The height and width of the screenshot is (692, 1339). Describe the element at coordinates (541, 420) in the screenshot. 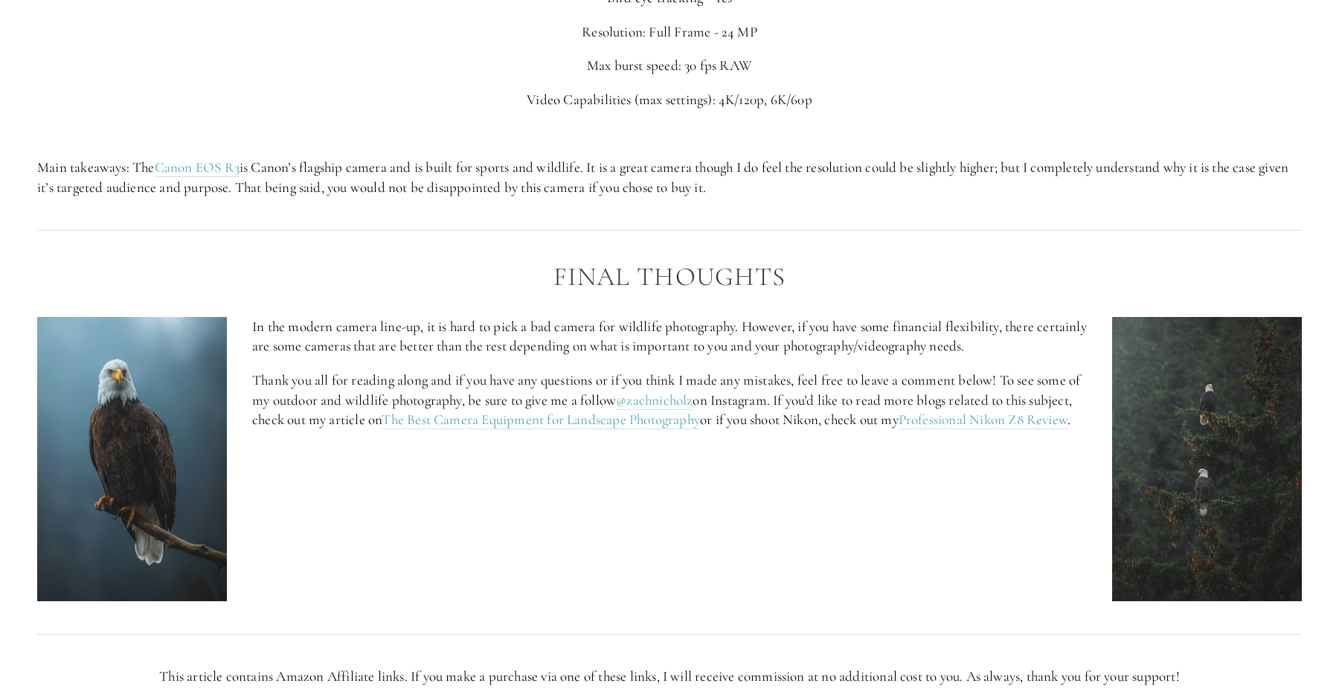

I see `a: The Best Camera Equipment for Landscape Photography` at that location.